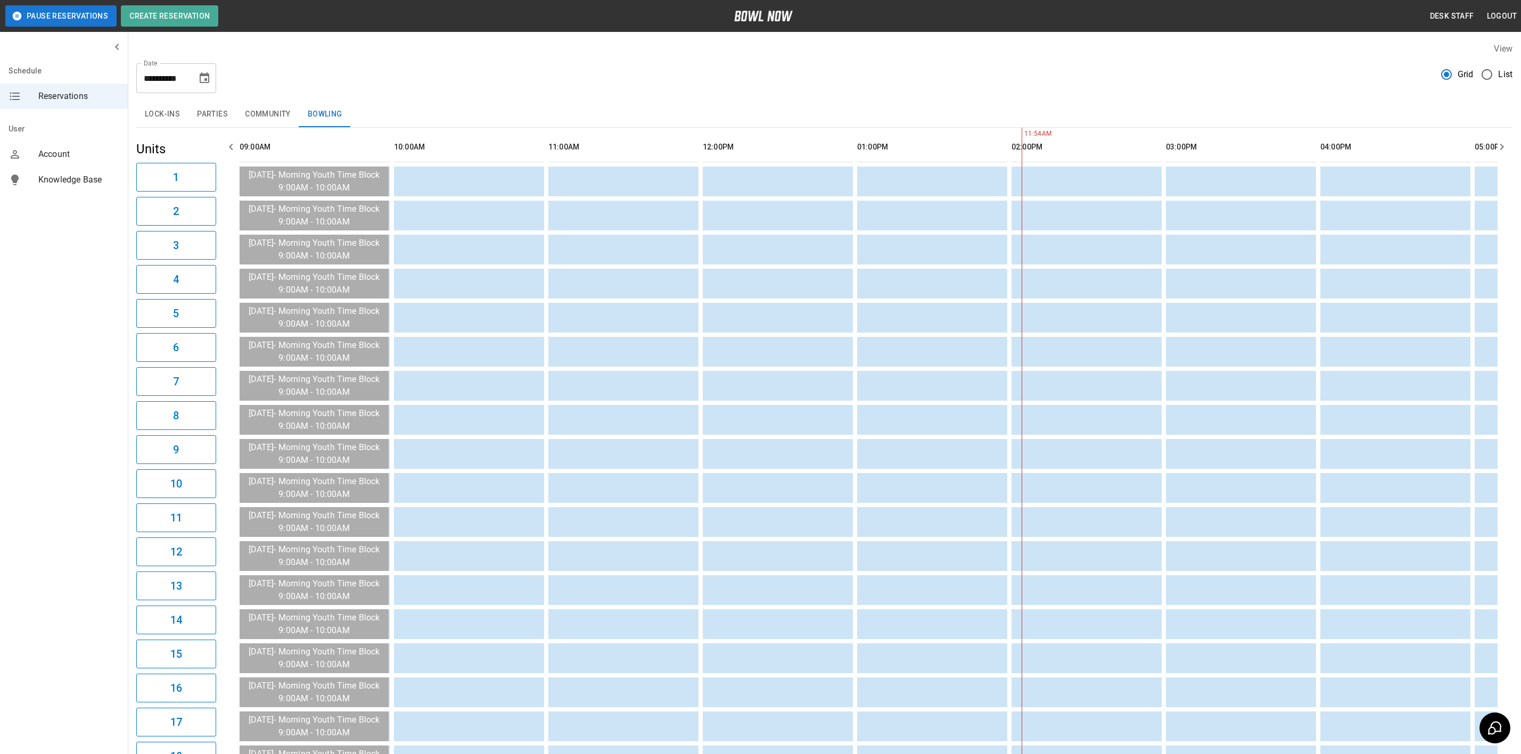  I want to click on button: Logout, so click(1502, 16).